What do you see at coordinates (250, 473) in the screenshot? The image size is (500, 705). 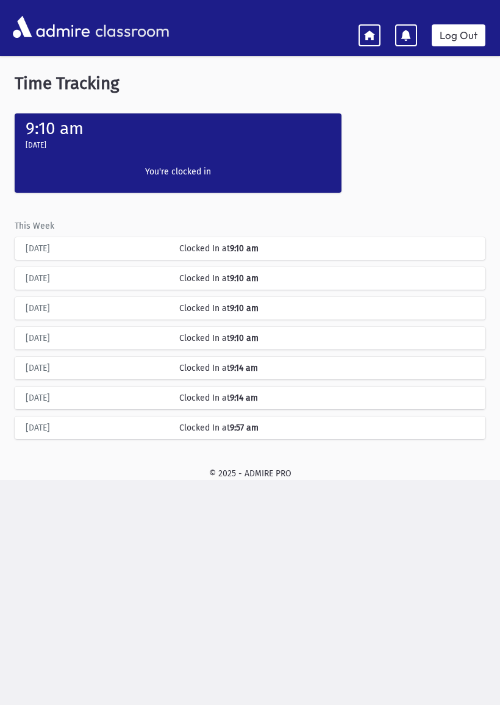 I see `div: © 2025 - ADMIRE PRO` at bounding box center [250, 473].